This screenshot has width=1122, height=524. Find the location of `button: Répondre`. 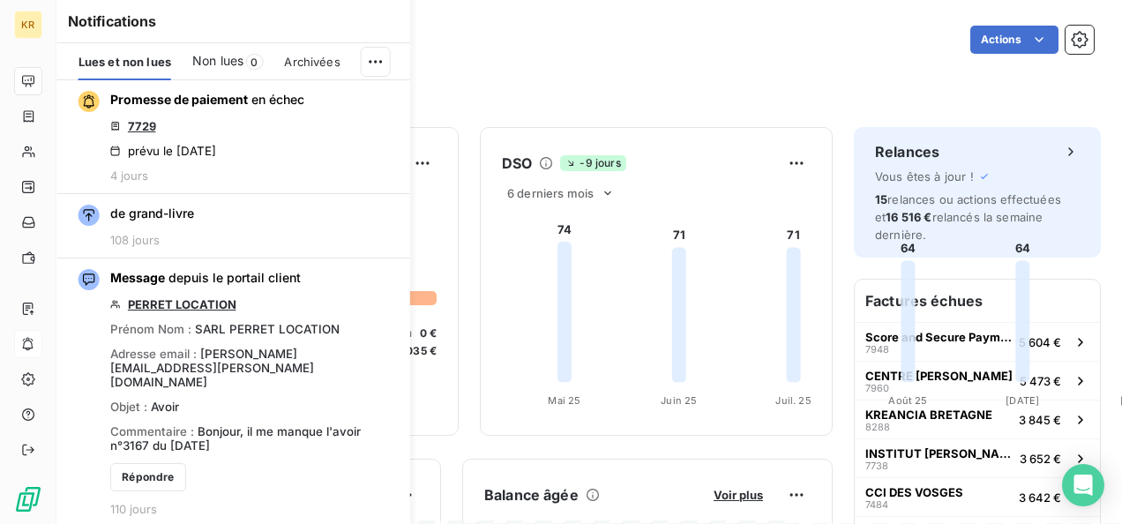

button: Répondre is located at coordinates (148, 477).